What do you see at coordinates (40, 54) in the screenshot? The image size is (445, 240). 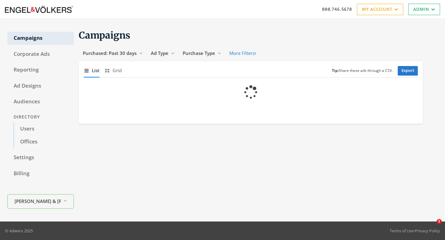 I see `a: Corporate Ads` at bounding box center [40, 54].